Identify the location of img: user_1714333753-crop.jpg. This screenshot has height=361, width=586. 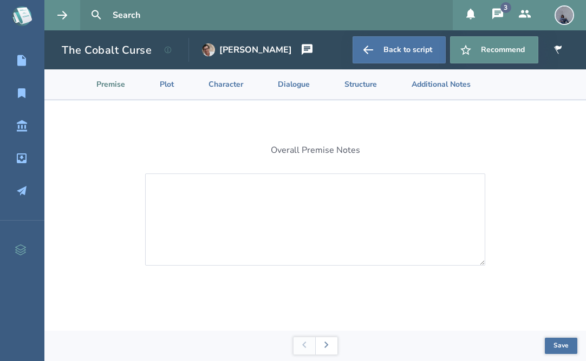
(209, 50).